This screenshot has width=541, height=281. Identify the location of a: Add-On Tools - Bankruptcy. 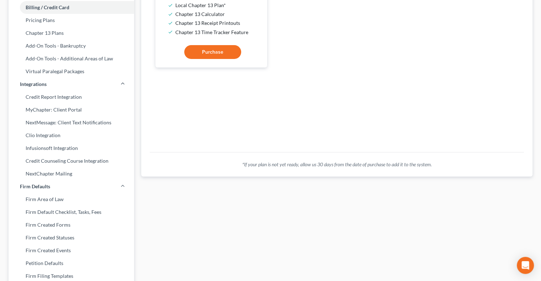
(71, 46).